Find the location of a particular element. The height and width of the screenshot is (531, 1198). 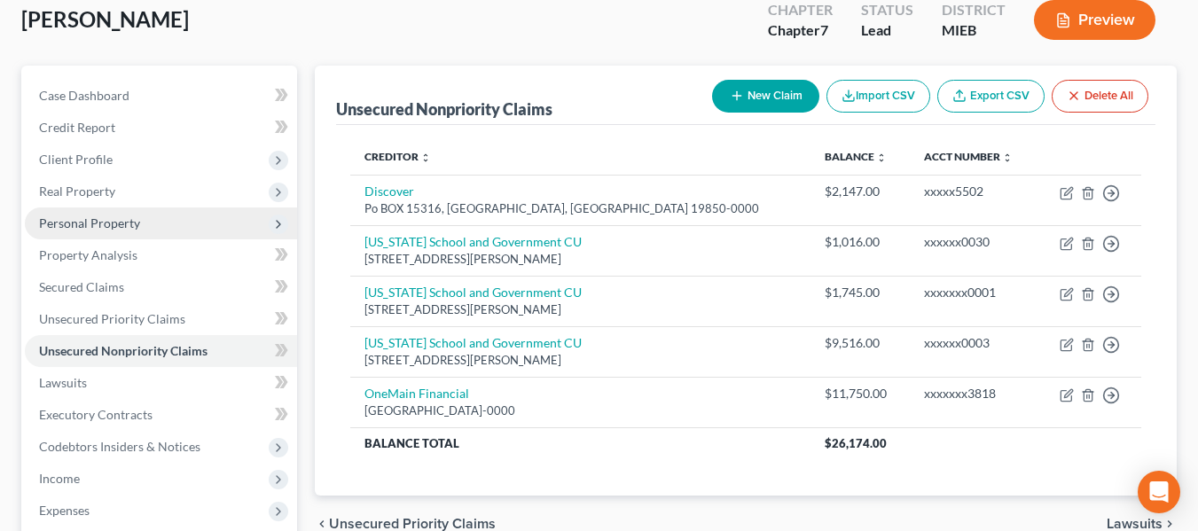

span: Expenses is located at coordinates (64, 510).